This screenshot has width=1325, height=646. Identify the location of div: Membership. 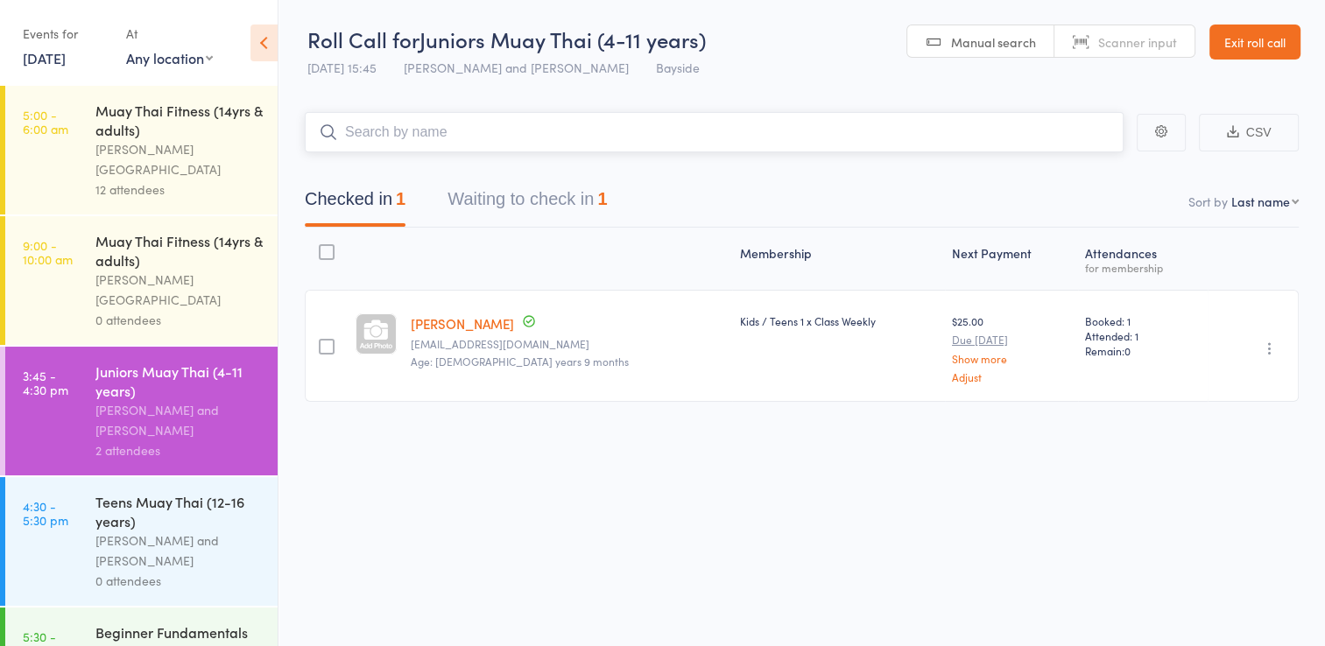
(838, 258).